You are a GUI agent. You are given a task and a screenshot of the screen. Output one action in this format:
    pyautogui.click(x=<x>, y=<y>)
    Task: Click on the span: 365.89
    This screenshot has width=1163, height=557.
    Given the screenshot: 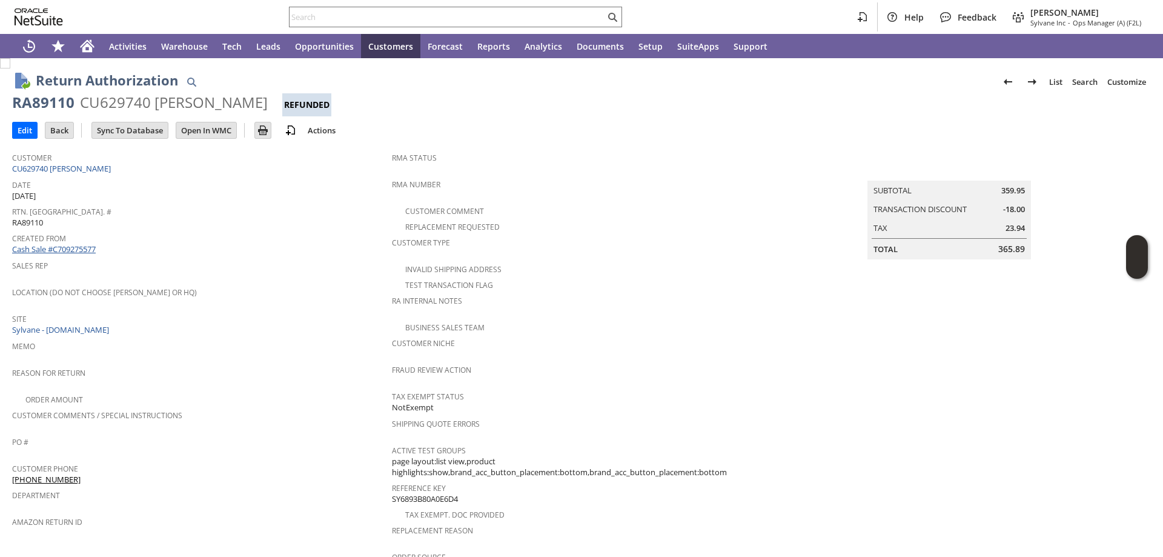 What is the action you would take?
    pyautogui.click(x=1012, y=249)
    